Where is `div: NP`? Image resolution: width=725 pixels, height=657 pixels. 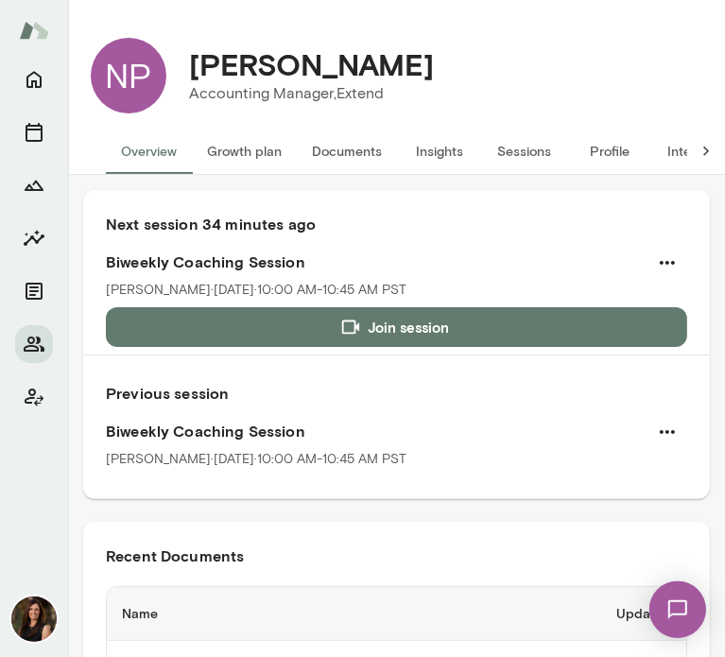 div: NP is located at coordinates (129, 76).